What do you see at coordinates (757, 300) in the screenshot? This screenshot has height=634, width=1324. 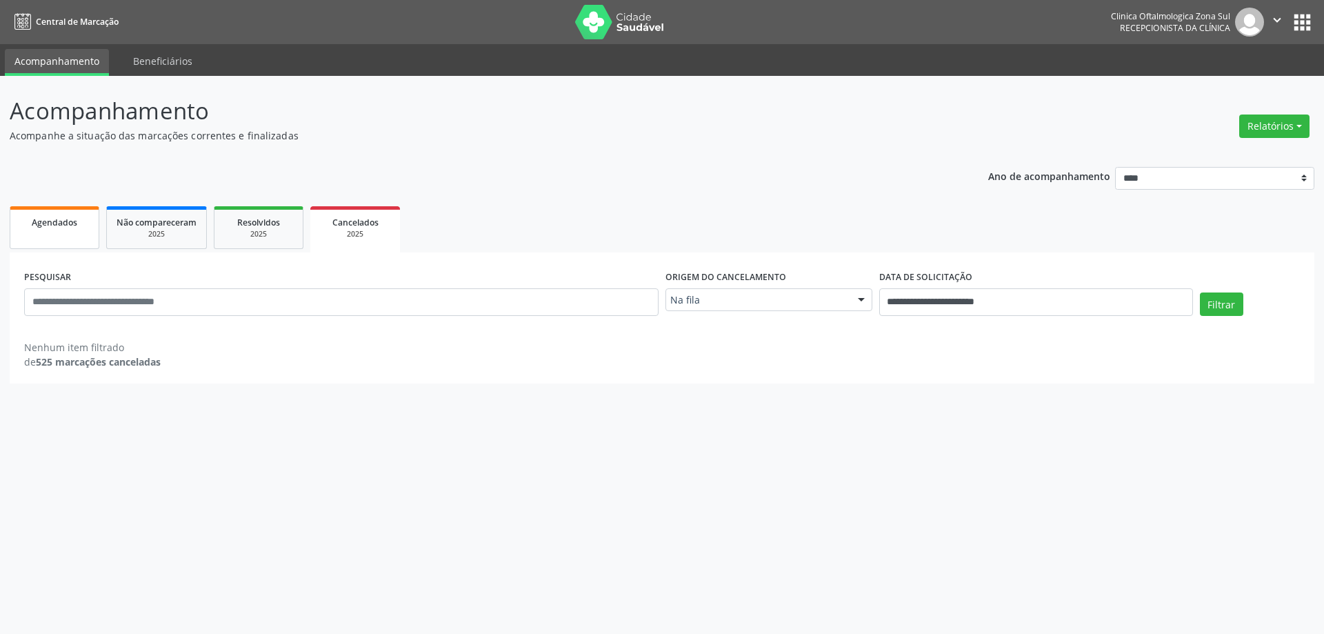 I see `span: Na fila` at bounding box center [757, 300].